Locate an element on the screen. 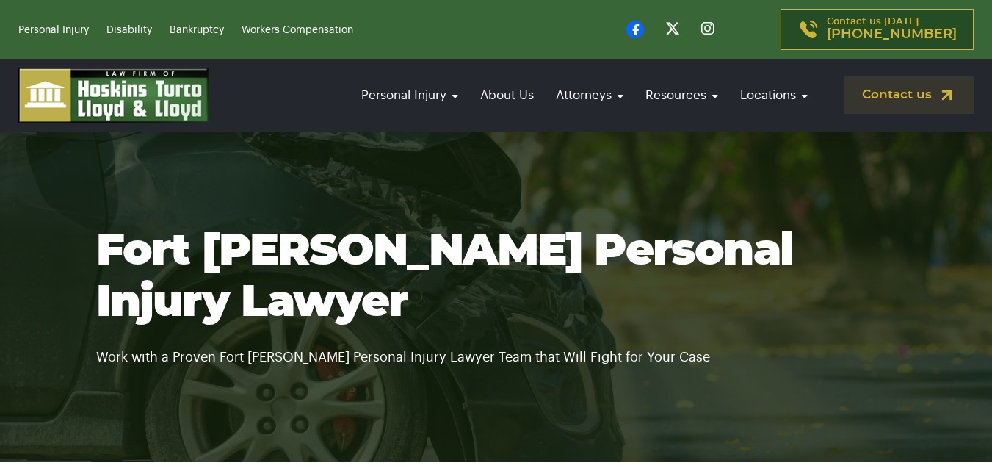  a: Contact us is located at coordinates (909, 95).